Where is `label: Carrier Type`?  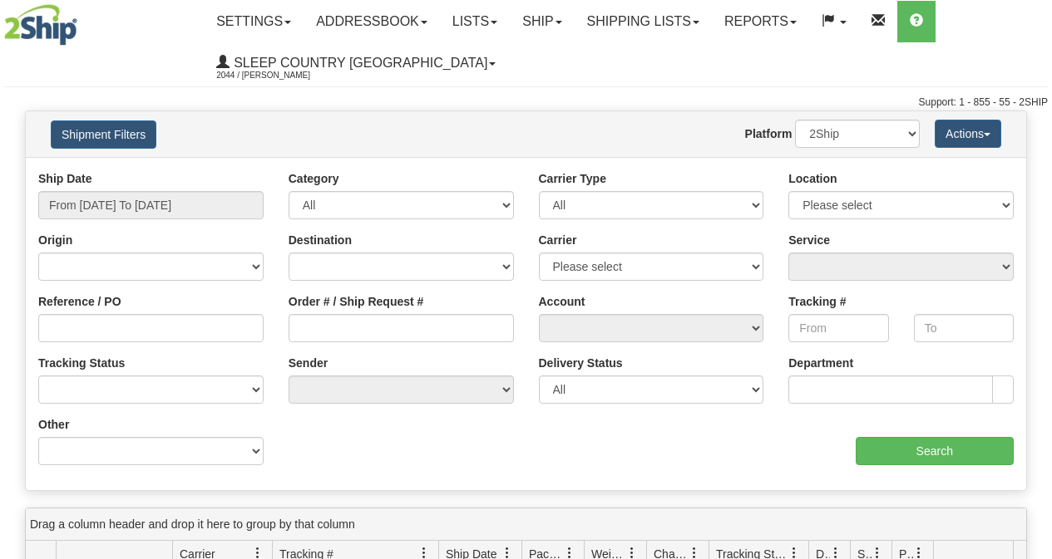 label: Carrier Type is located at coordinates (572, 179).